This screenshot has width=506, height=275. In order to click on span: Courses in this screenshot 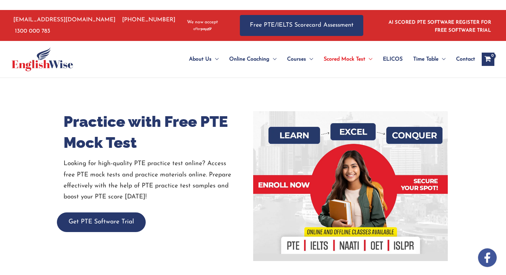, I will do `click(297, 59)`.